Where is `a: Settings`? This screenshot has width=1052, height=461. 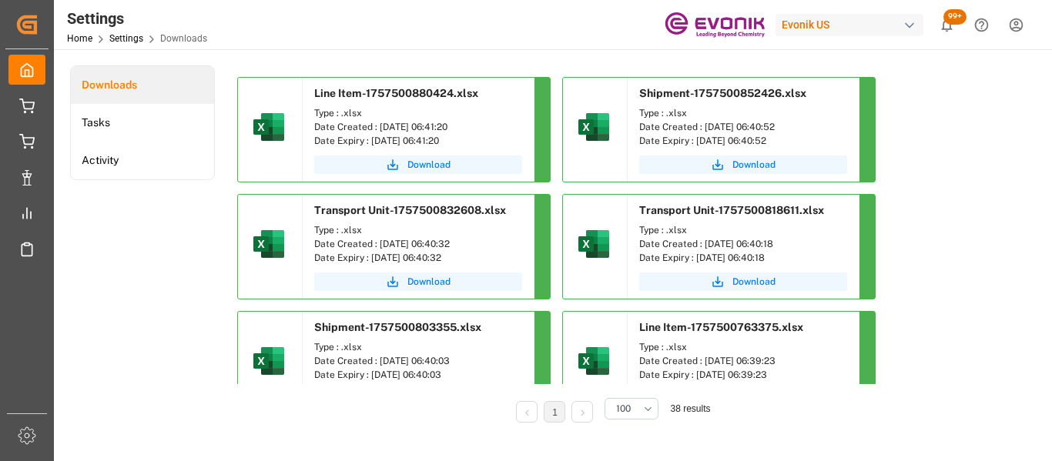
a: Settings is located at coordinates (126, 39).